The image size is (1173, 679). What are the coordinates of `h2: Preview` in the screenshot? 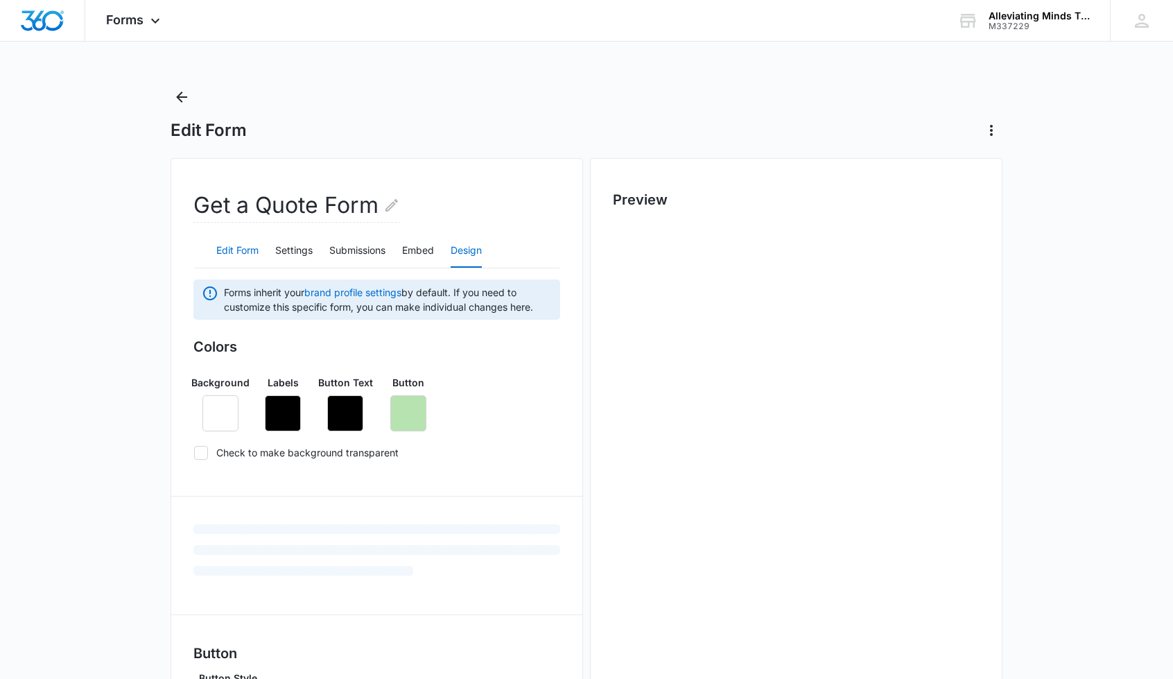 It's located at (796, 200).